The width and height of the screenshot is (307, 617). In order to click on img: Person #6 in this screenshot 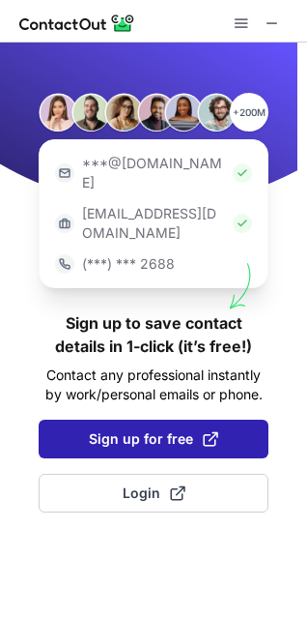, I will do `click(216, 112)`.